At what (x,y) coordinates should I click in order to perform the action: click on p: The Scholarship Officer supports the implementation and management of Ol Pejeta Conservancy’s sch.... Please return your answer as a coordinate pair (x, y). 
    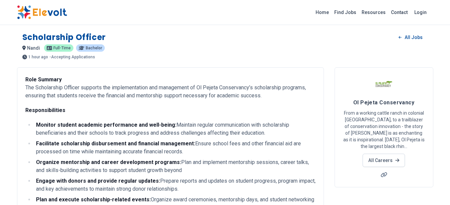
    Looking at the image, I should click on (170, 88).